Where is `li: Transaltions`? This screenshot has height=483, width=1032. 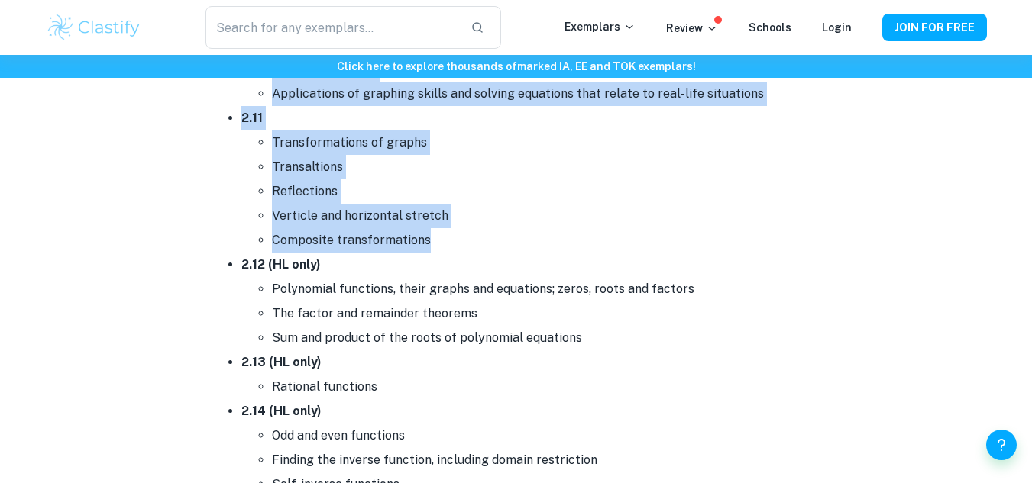
li: Transaltions is located at coordinates (547, 167).